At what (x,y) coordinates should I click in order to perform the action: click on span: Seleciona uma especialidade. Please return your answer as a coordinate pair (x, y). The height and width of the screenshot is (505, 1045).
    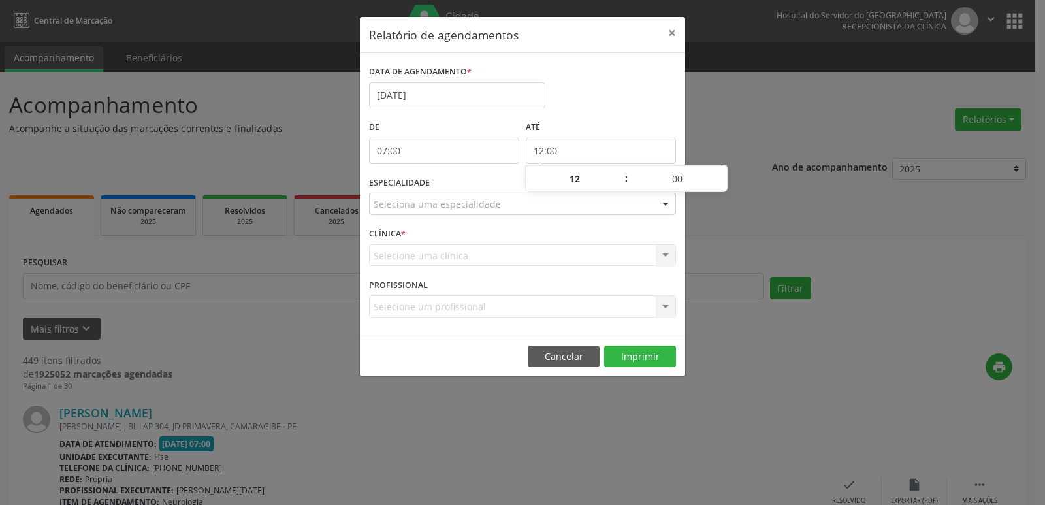
    Looking at the image, I should click on (437, 204).